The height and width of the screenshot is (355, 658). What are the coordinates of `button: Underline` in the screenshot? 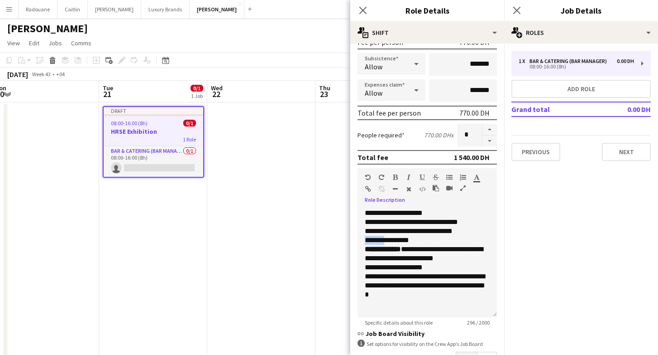 It's located at (422, 177).